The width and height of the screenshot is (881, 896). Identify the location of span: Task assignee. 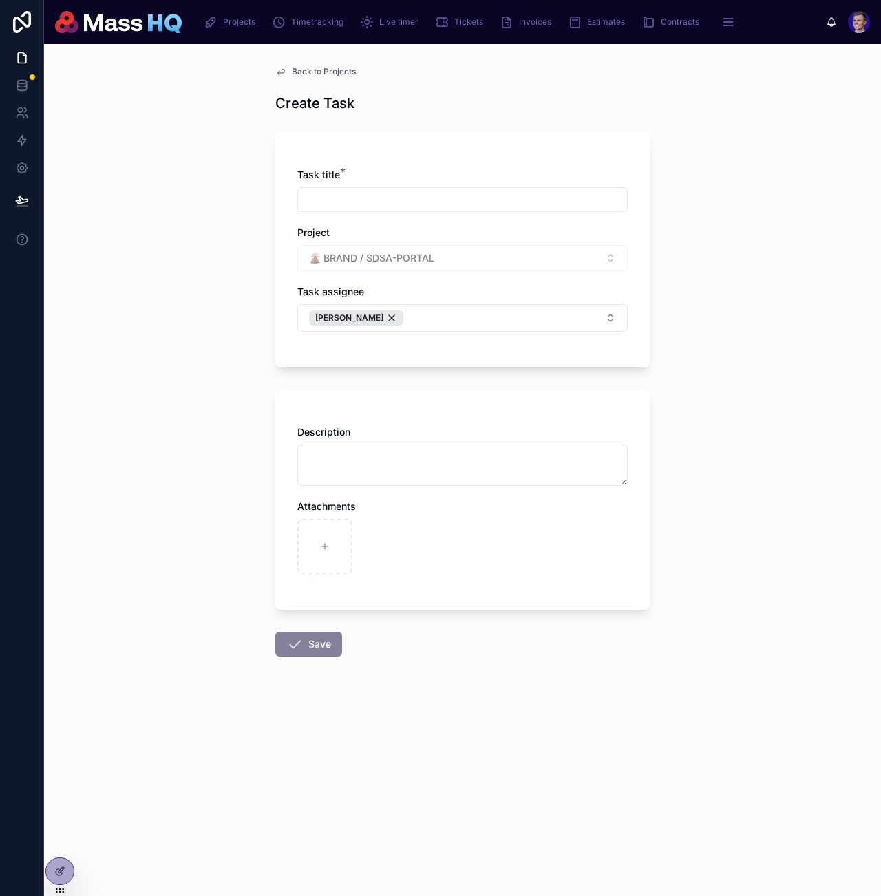
(330, 291).